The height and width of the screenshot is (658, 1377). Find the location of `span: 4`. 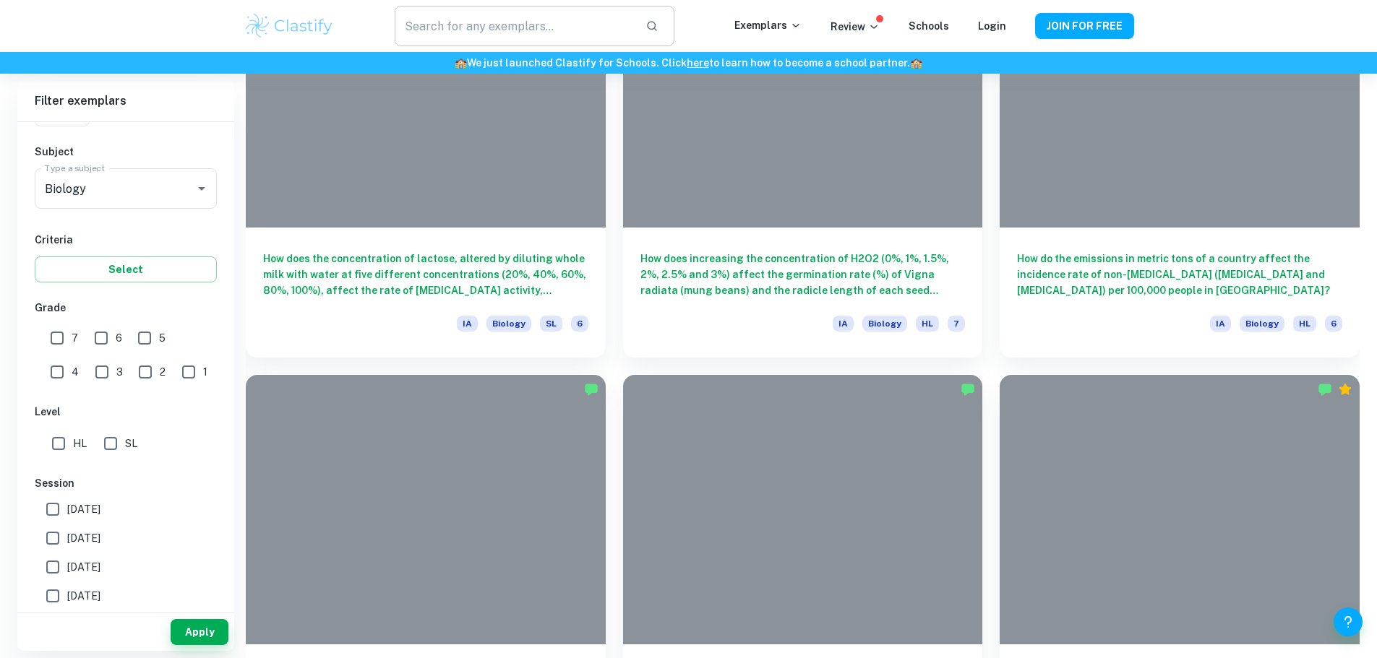

span: 4 is located at coordinates (75, 372).